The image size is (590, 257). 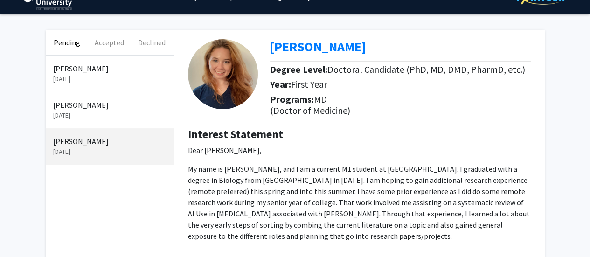 What do you see at coordinates (298, 69) in the screenshot?
I see `b: Degree Level:` at bounding box center [298, 69].